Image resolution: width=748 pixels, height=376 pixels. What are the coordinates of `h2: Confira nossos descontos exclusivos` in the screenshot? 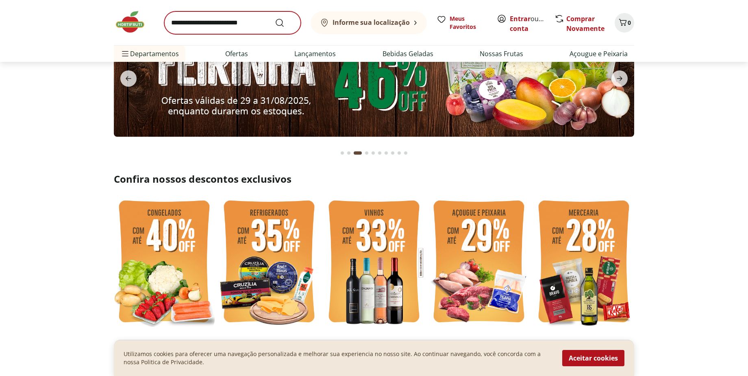 It's located at (374, 179).